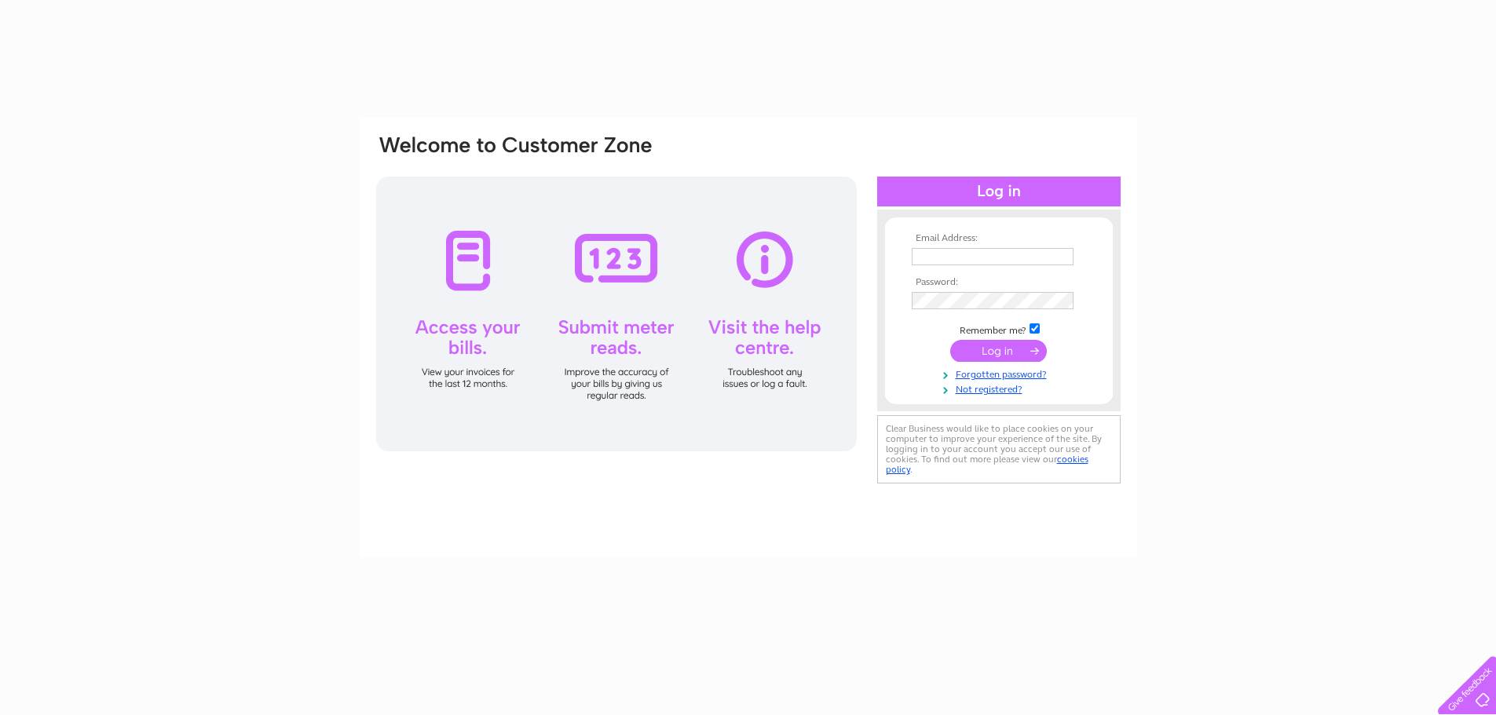 The height and width of the screenshot is (715, 1496). What do you see at coordinates (1001, 373) in the screenshot?
I see `a: Forgotten password?` at bounding box center [1001, 373].